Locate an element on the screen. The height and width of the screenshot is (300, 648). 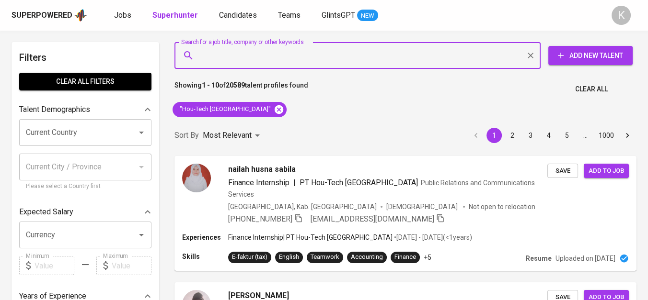
span: Jobs is located at coordinates (123, 15).